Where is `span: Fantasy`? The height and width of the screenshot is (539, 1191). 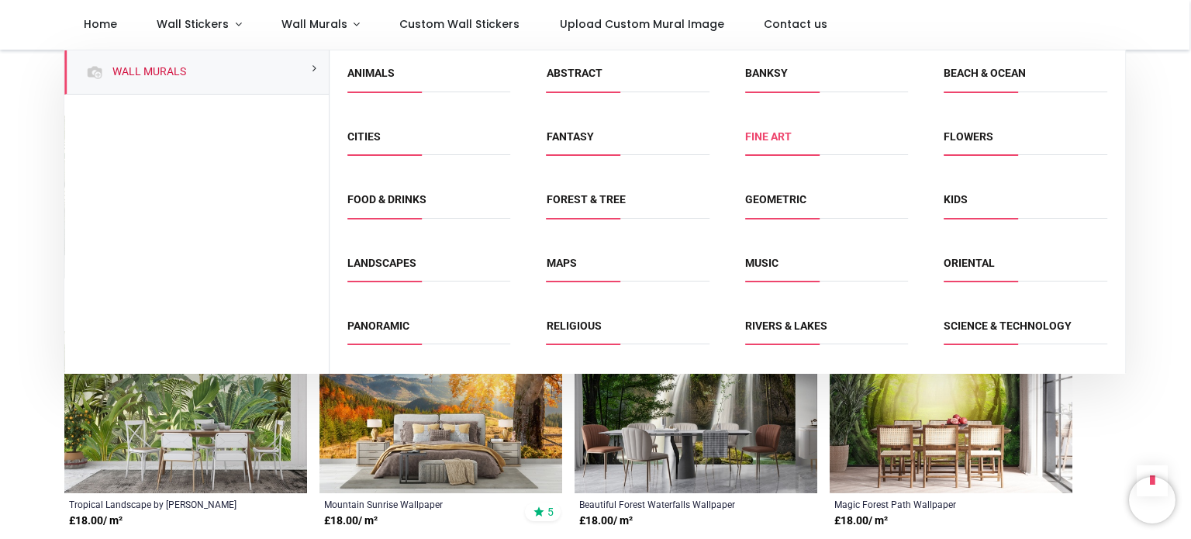 span: Fantasy is located at coordinates (628, 142).